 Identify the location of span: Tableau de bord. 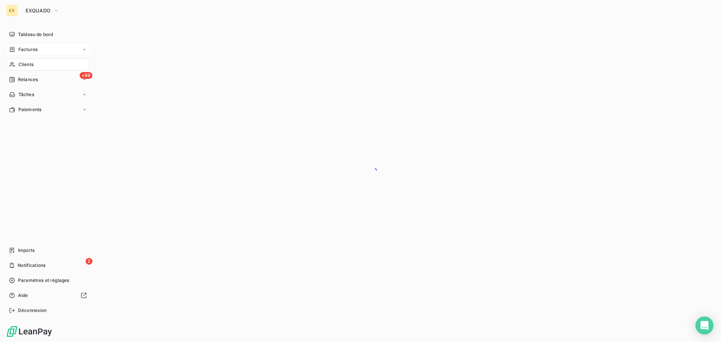
(35, 35).